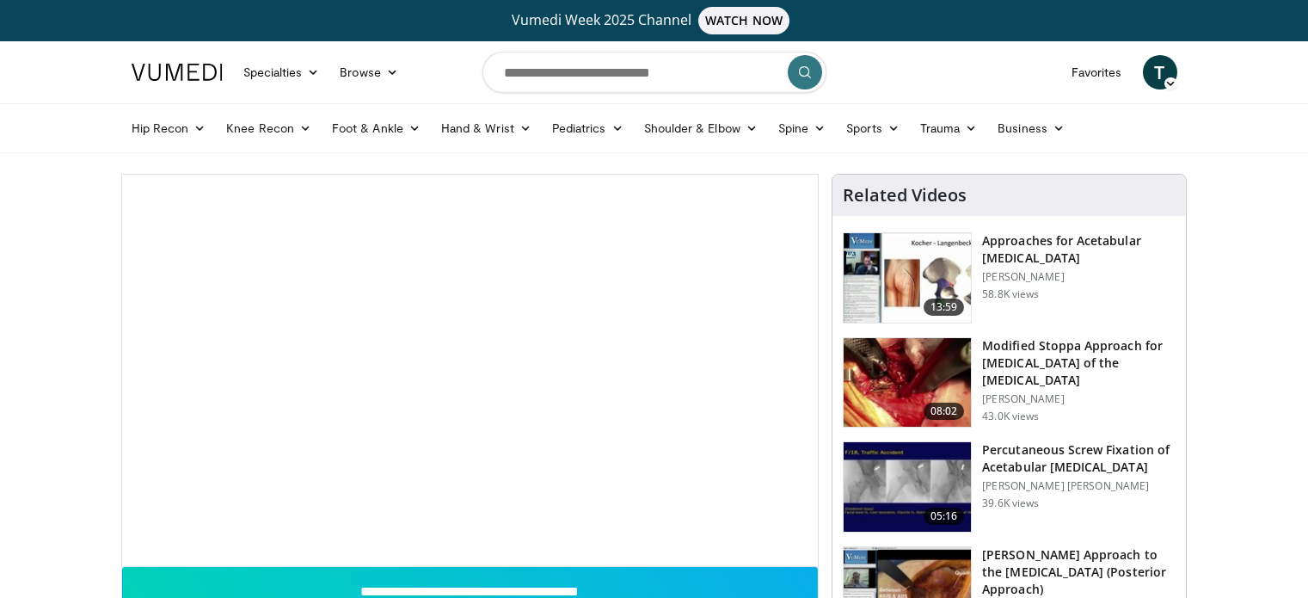  What do you see at coordinates (177, 72) in the screenshot?
I see `img: VuMedi Logo` at bounding box center [177, 72].